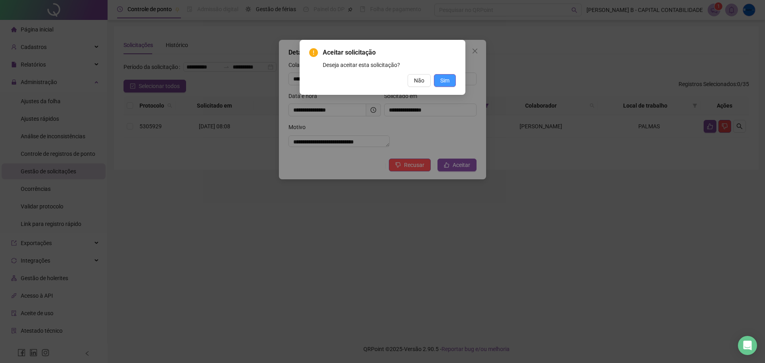 The width and height of the screenshot is (765, 363). I want to click on div: Open Intercom Messenger, so click(747, 345).